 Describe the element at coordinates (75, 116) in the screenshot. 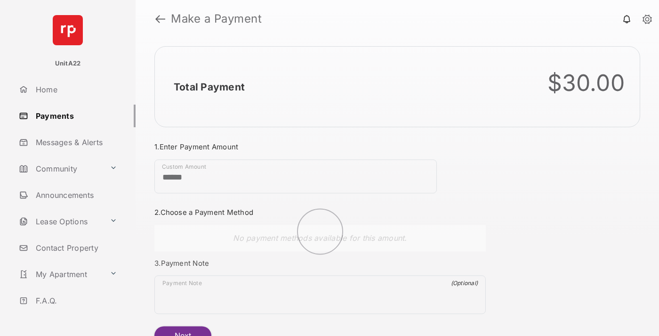

I see `a: Payments` at that location.